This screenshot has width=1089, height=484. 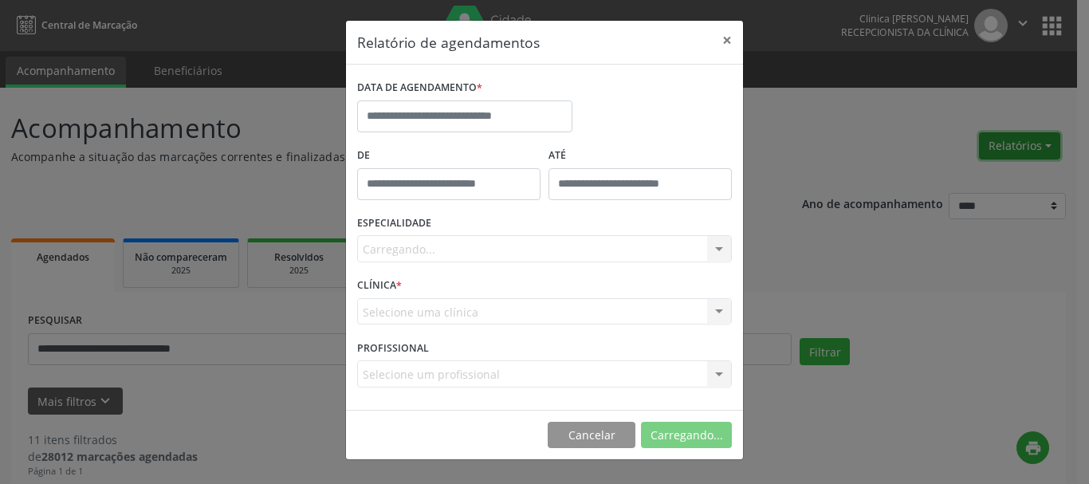 What do you see at coordinates (448, 42) in the screenshot?
I see `h5: Relatório de agendamentos` at bounding box center [448, 42].